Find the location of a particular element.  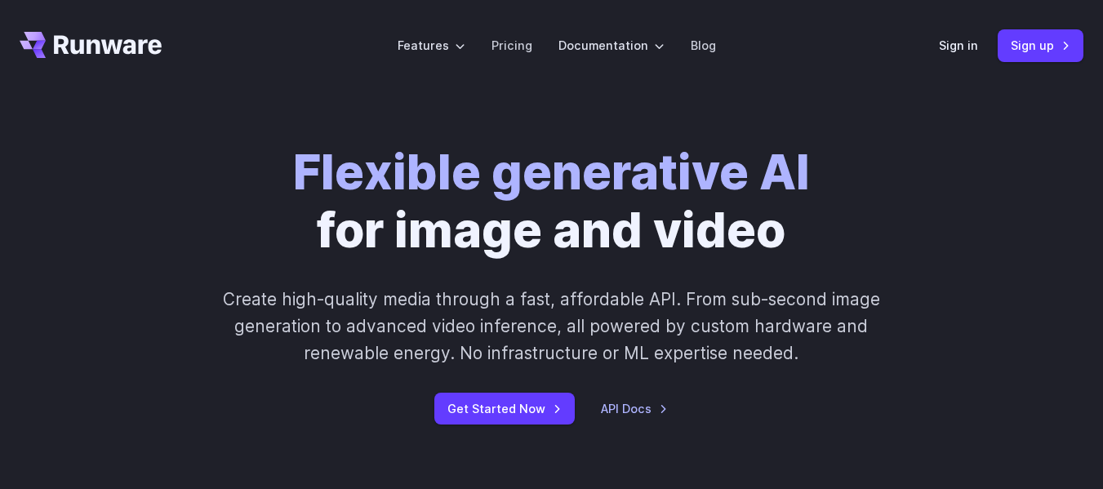

h1: for image and video is located at coordinates (551, 202).